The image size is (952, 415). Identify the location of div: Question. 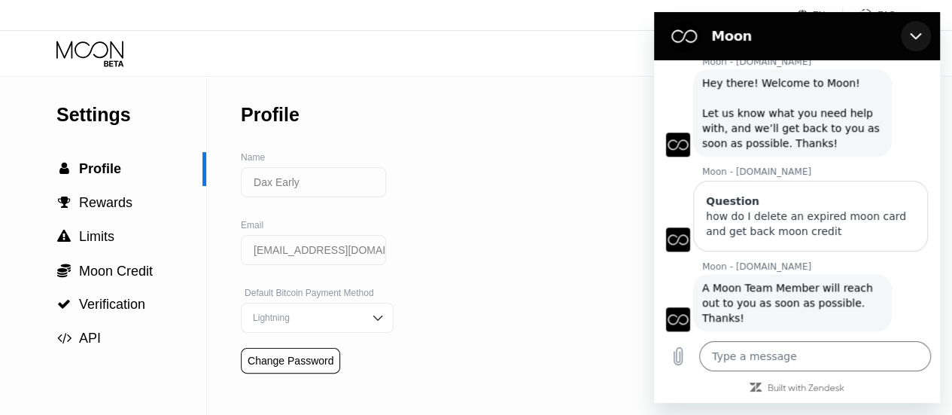
(156, 189).